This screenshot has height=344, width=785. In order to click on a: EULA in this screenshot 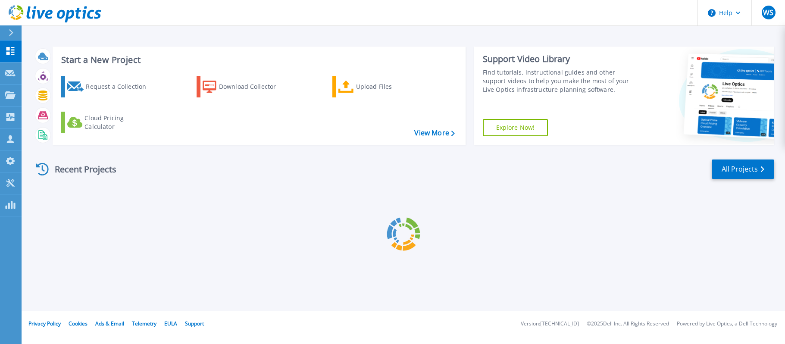, I will do `click(171, 324)`.